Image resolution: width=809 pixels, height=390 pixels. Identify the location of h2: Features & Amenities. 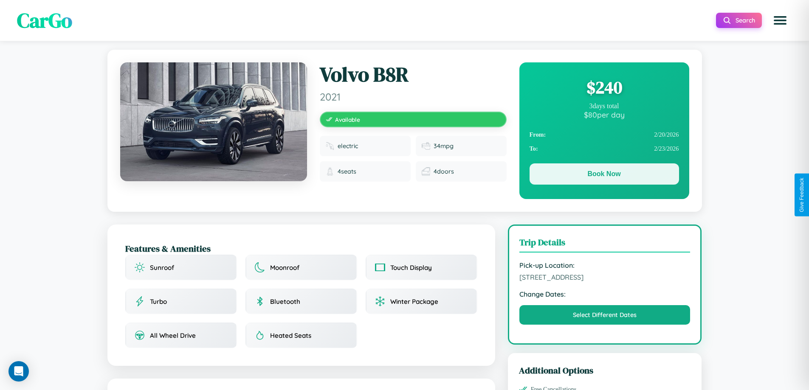
(301, 248).